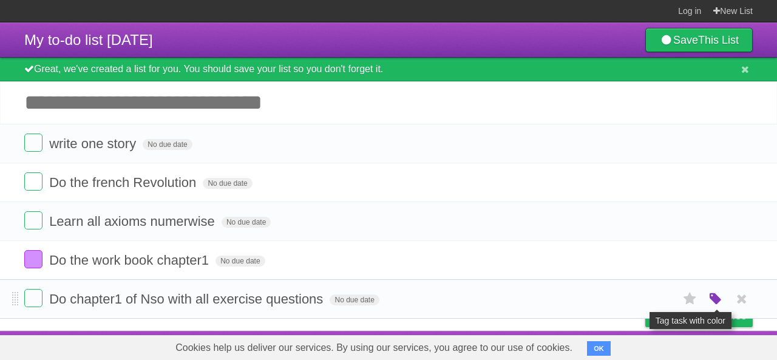 The image size is (777, 360). What do you see at coordinates (690, 299) in the screenshot?
I see `label: Star task` at bounding box center [690, 299].